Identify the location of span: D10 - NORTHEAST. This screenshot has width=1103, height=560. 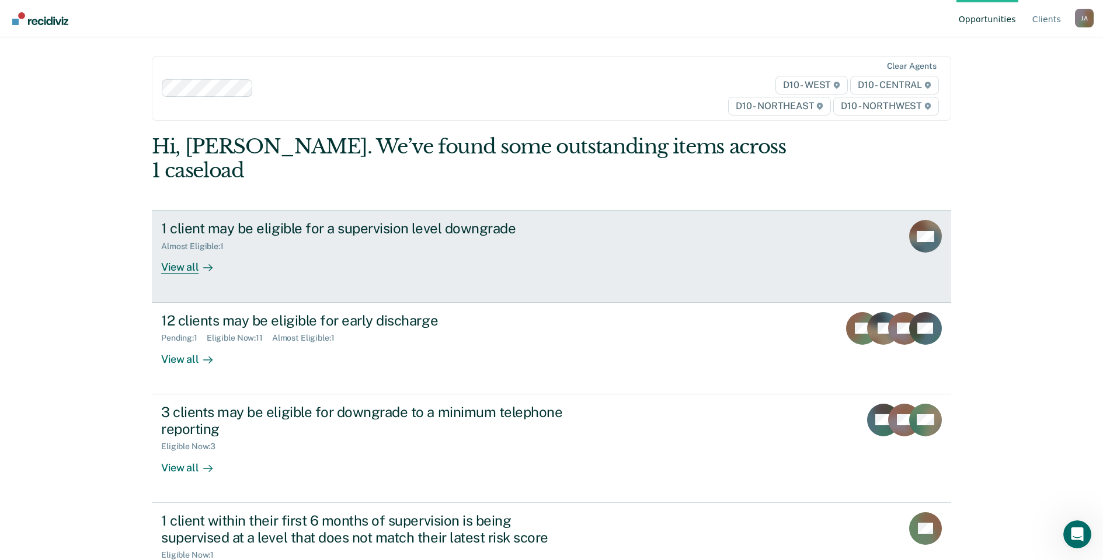
(779, 106).